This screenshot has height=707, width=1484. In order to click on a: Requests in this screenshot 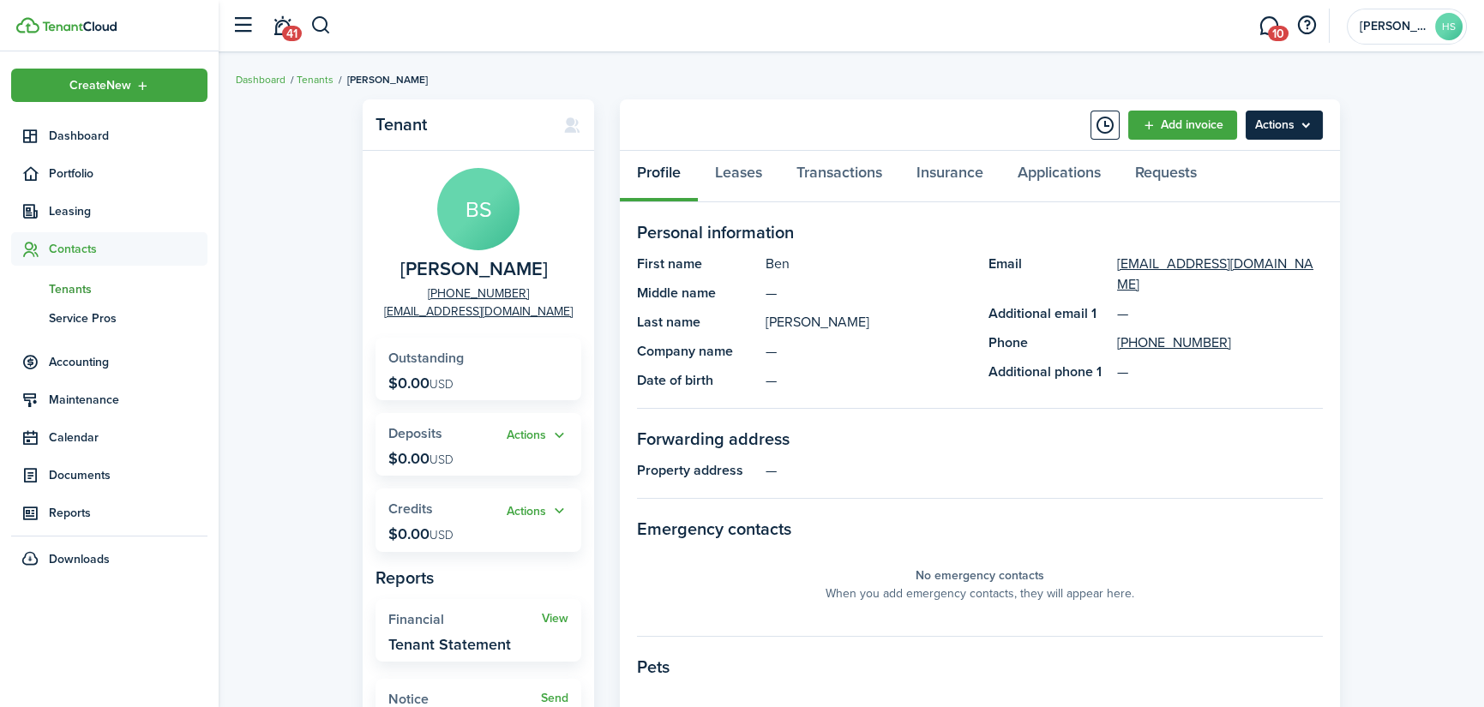, I will do `click(1166, 177)`.